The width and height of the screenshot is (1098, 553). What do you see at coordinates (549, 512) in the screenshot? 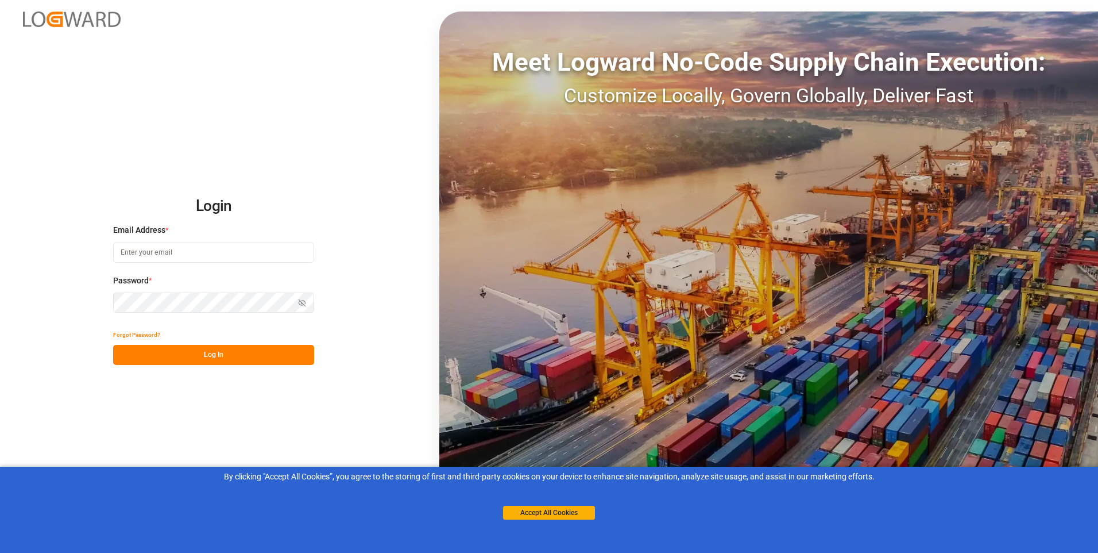
I see `button: Accept All Cookies` at bounding box center [549, 512].